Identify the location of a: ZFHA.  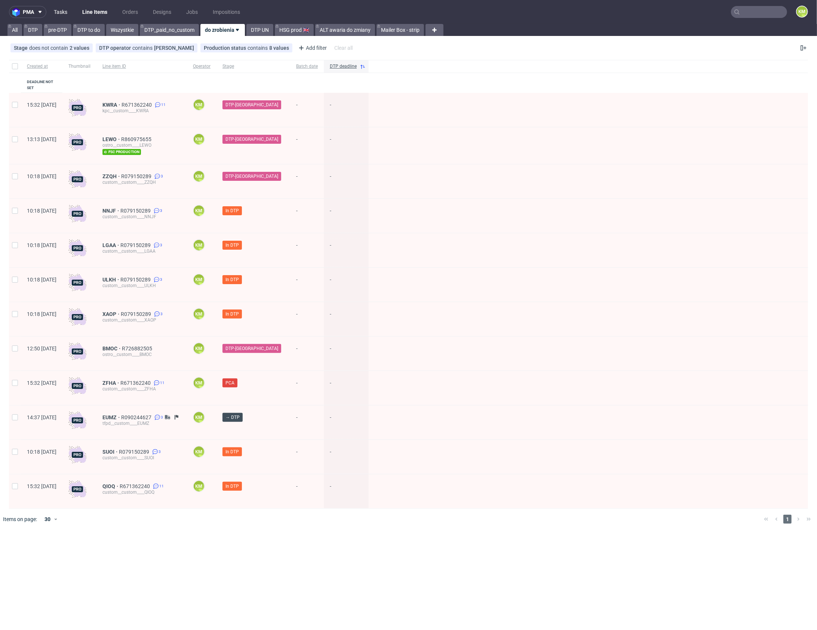
(111, 383).